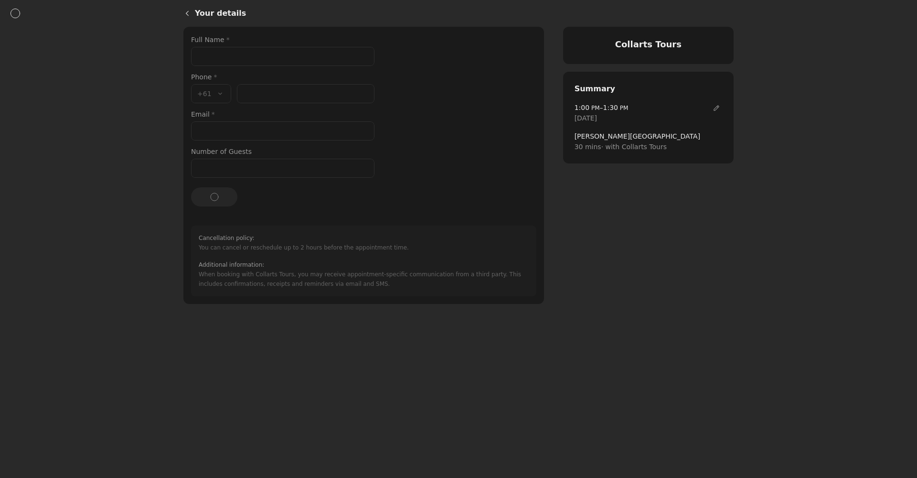 This screenshot has height=478, width=917. I want to click on span: 1:00, so click(582, 108).